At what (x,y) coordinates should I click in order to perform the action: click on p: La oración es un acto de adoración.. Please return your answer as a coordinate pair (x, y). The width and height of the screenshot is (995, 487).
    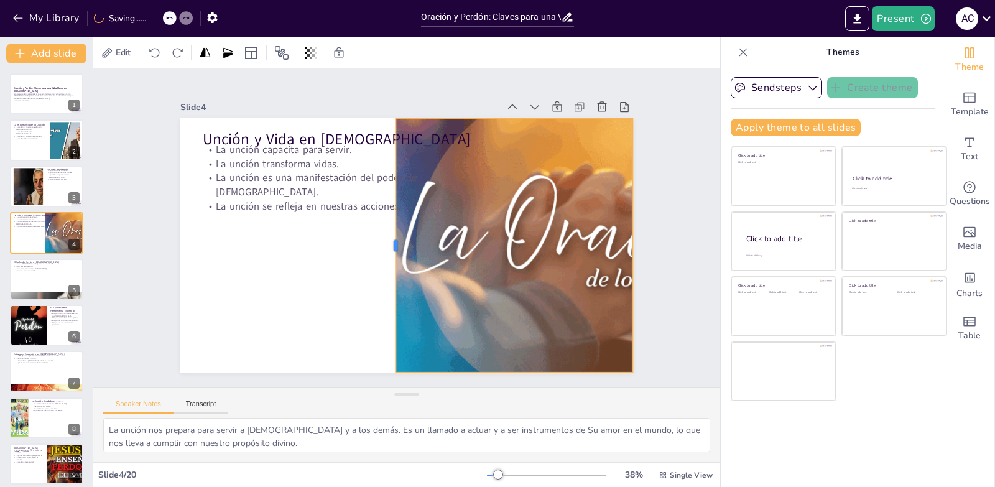
    Looking at the image, I should click on (30, 136).